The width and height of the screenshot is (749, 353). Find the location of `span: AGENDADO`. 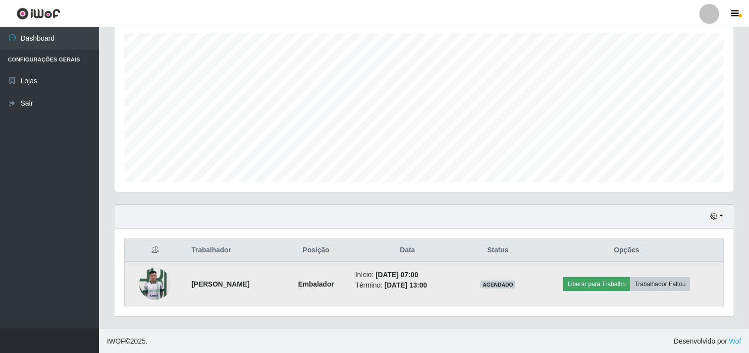

span: AGENDADO is located at coordinates (498, 284).